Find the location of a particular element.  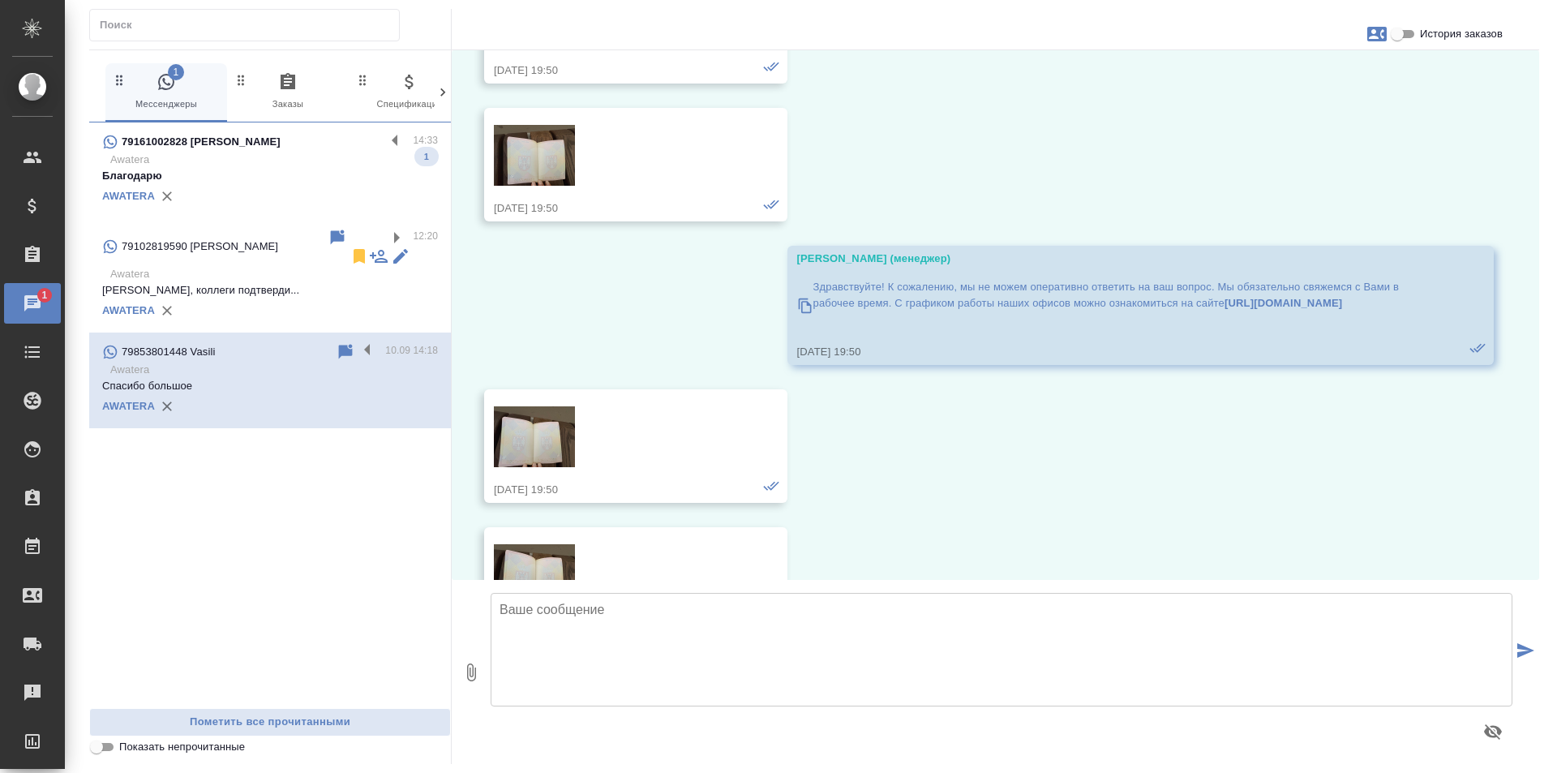

p: Спасибо большое is located at coordinates (270, 386).